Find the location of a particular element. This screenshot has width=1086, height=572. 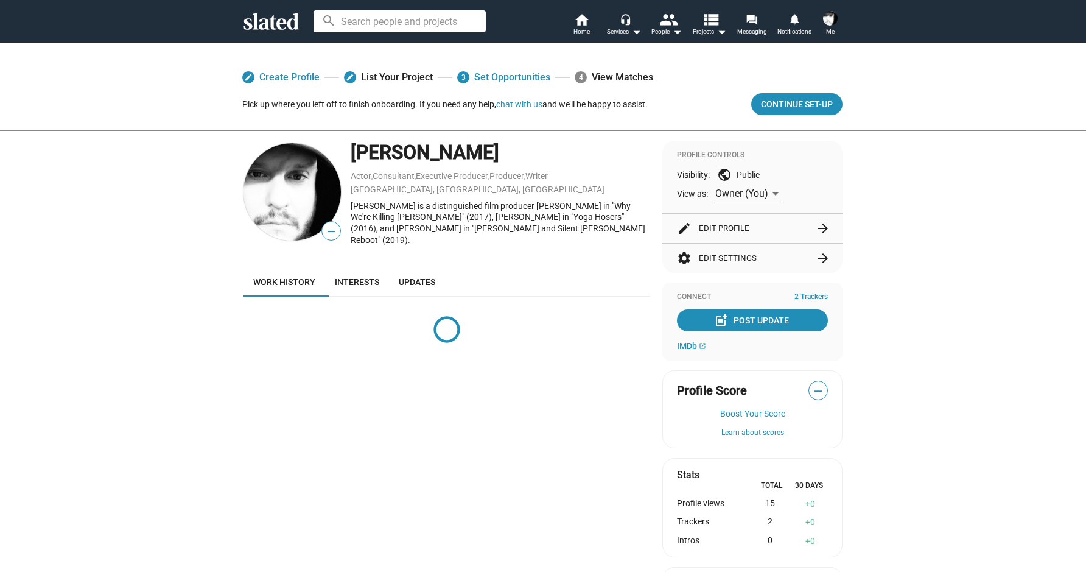

button: Edit Profile is located at coordinates (753, 228).